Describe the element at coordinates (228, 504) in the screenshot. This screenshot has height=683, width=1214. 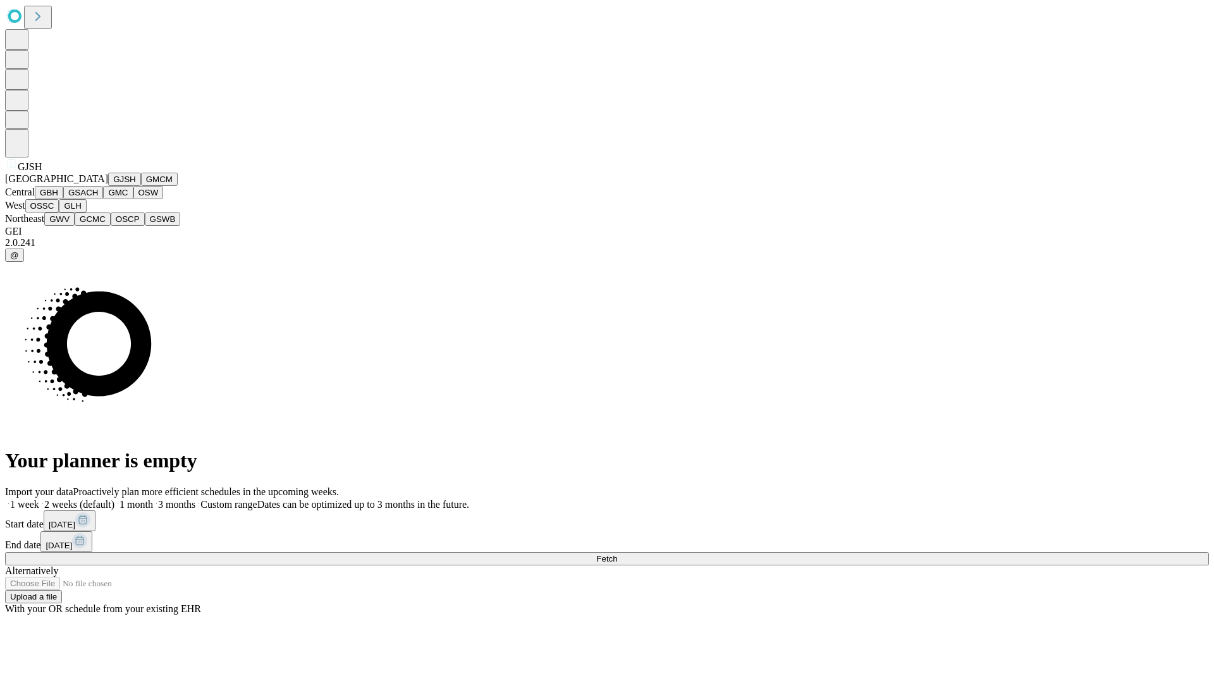
I see `span: Custom range` at that location.